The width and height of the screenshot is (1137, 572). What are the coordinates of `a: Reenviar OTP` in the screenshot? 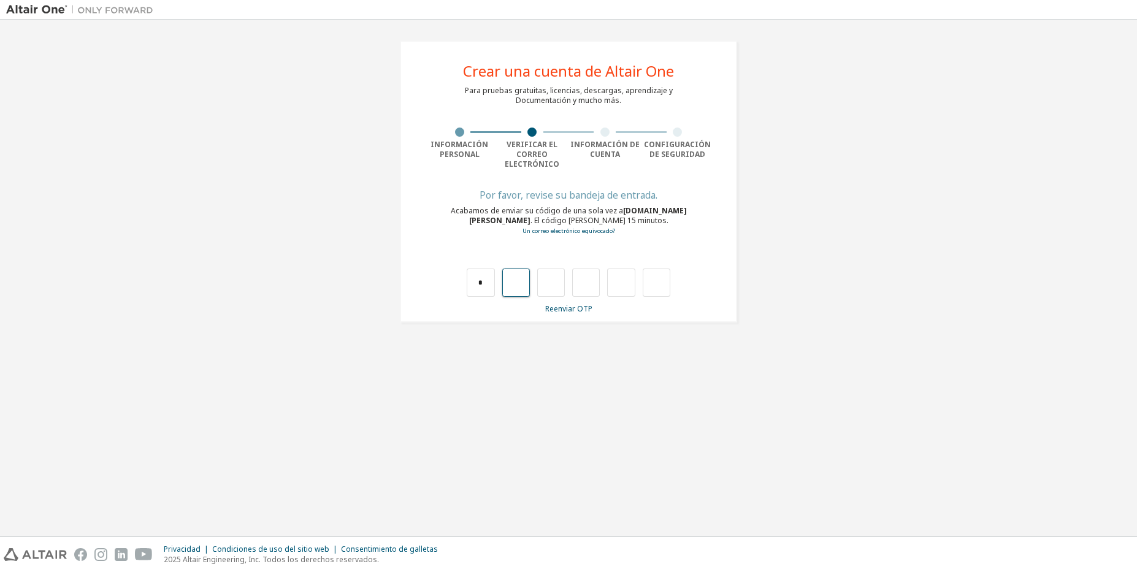 It's located at (568, 308).